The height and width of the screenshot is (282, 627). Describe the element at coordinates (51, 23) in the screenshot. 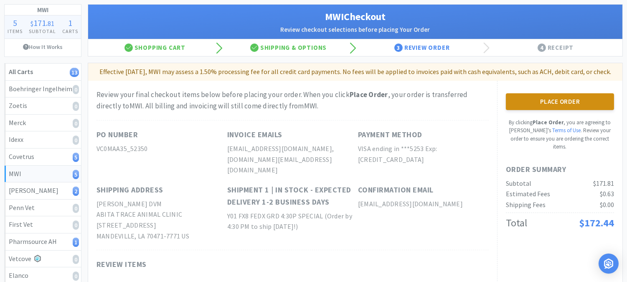

I see `span: 81` at that location.